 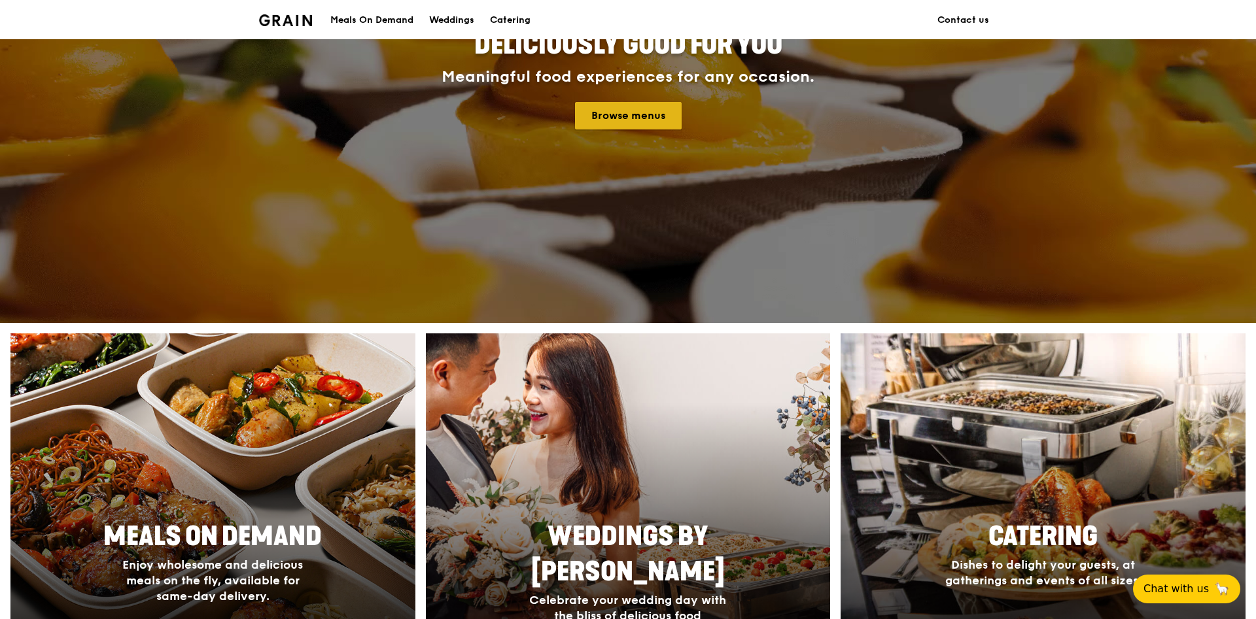 I want to click on span: Chat with us, so click(x=1176, y=589).